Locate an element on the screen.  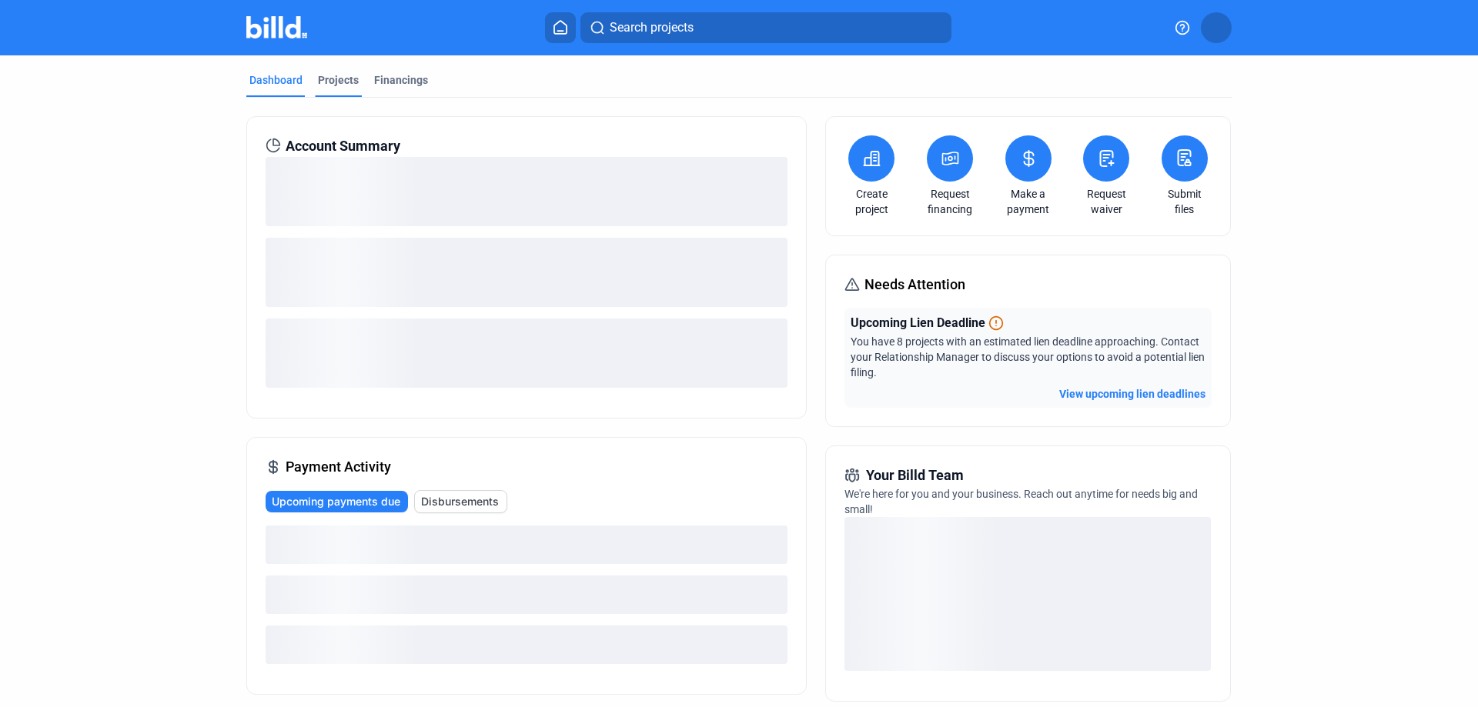
div: Financings is located at coordinates (401, 80).